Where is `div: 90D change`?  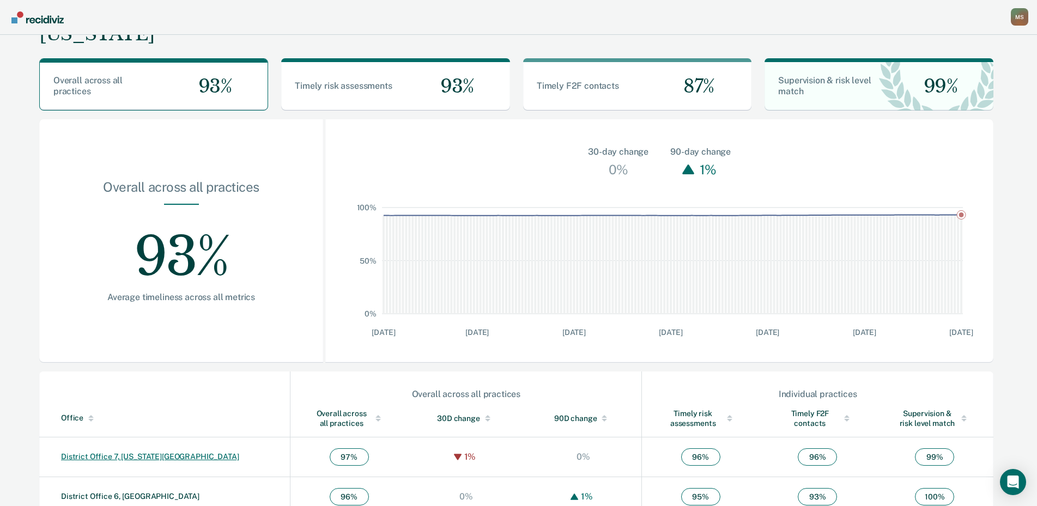
div: 90D change is located at coordinates (583, 419).